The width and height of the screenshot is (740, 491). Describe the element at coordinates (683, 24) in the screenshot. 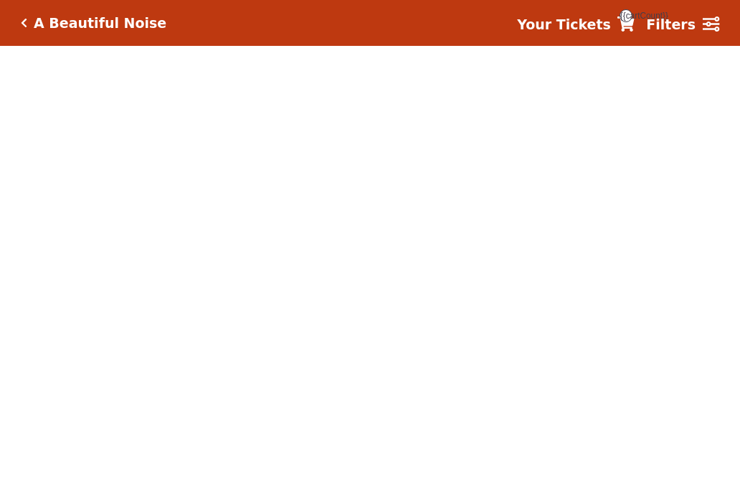

I see `a: Filters` at that location.